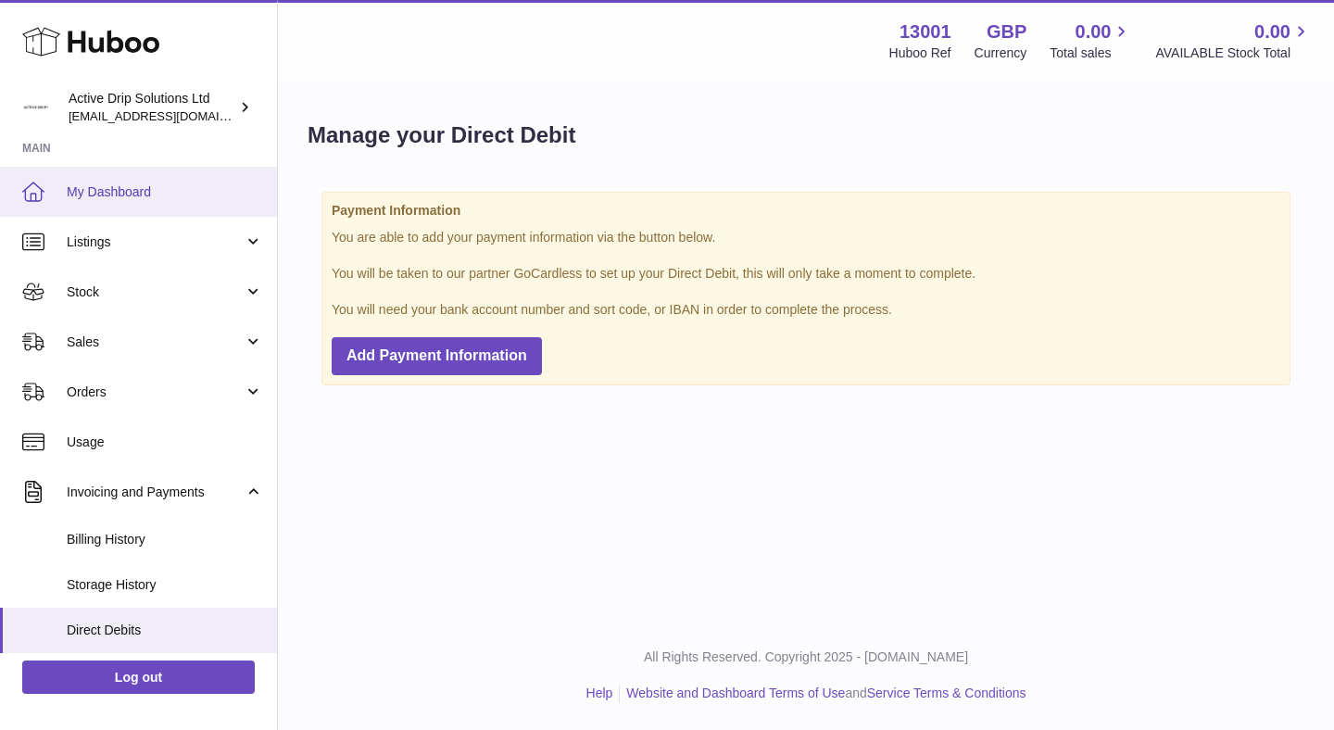 This screenshot has height=730, width=1334. Describe the element at coordinates (155, 342) in the screenshot. I see `span: Sales` at that location.